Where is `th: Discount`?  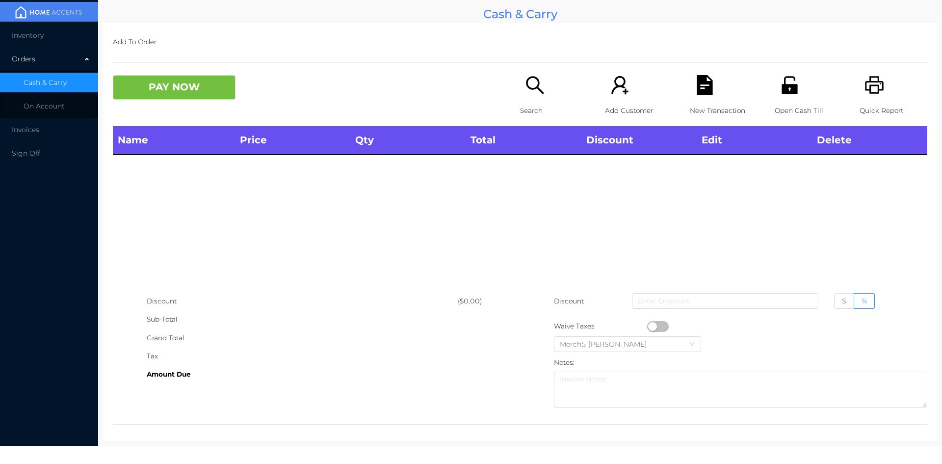 th: Discount is located at coordinates (639, 140).